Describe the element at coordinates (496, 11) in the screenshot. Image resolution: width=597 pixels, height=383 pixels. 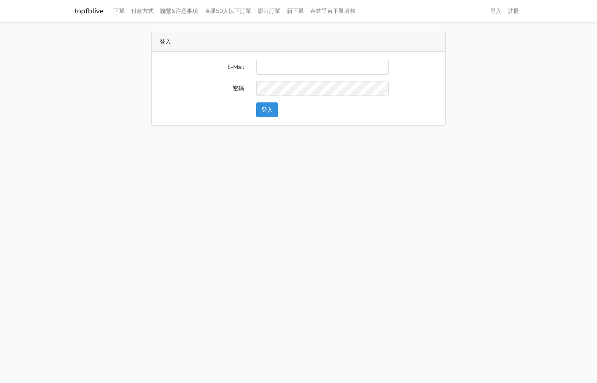
I see `a: 登入` at that location.